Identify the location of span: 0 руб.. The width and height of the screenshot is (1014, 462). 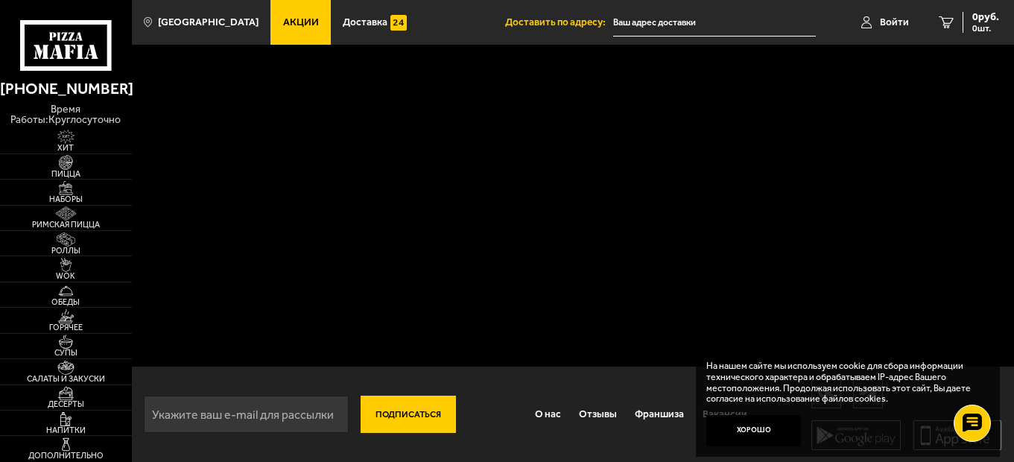
(986, 17).